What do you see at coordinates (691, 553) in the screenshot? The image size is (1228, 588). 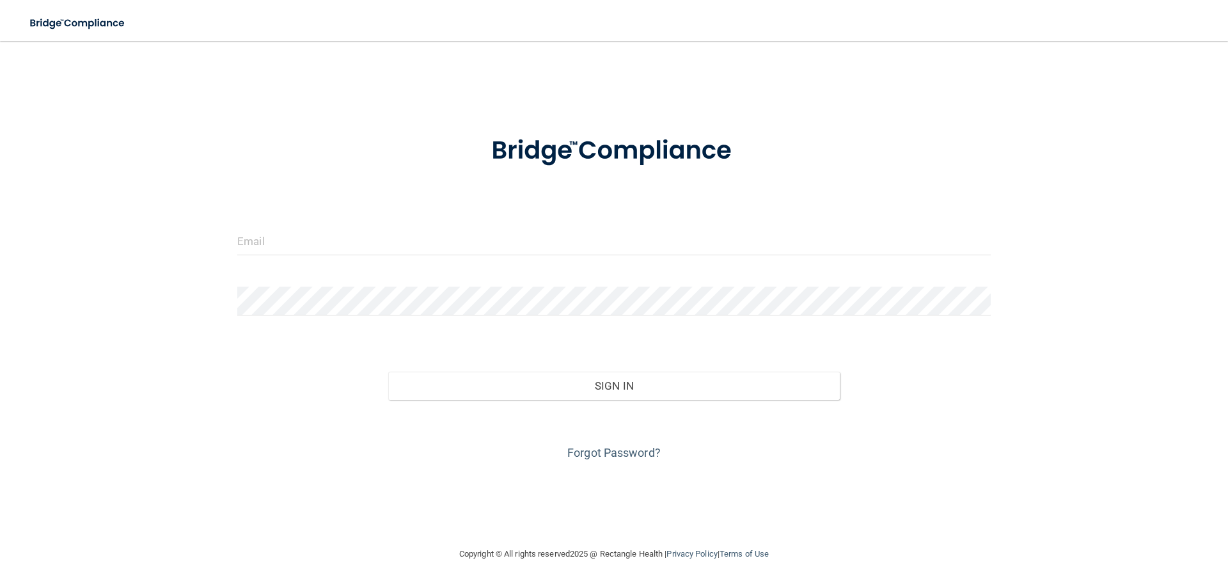 I see `a: Privacy Policy` at bounding box center [691, 553].